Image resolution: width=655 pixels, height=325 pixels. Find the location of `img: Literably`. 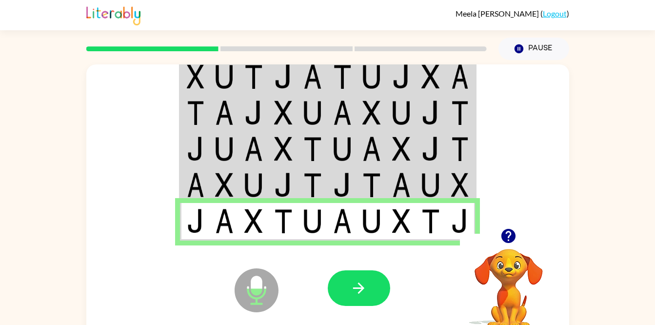

img: Literably is located at coordinates (113, 15).